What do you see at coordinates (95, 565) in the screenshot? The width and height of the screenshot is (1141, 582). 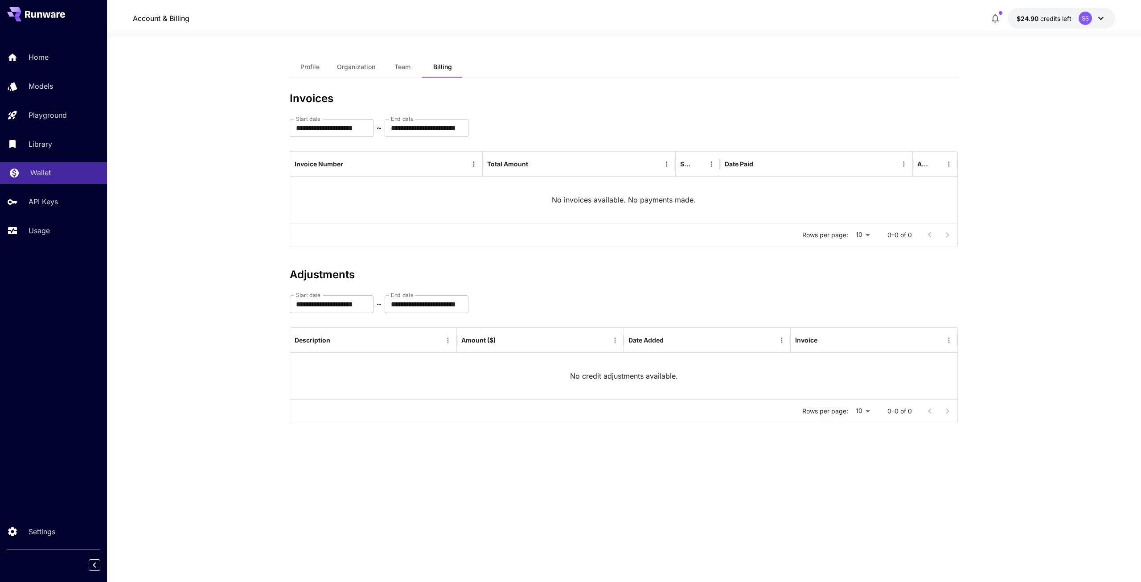 I see `button: Collapse sidebar` at bounding box center [95, 565].